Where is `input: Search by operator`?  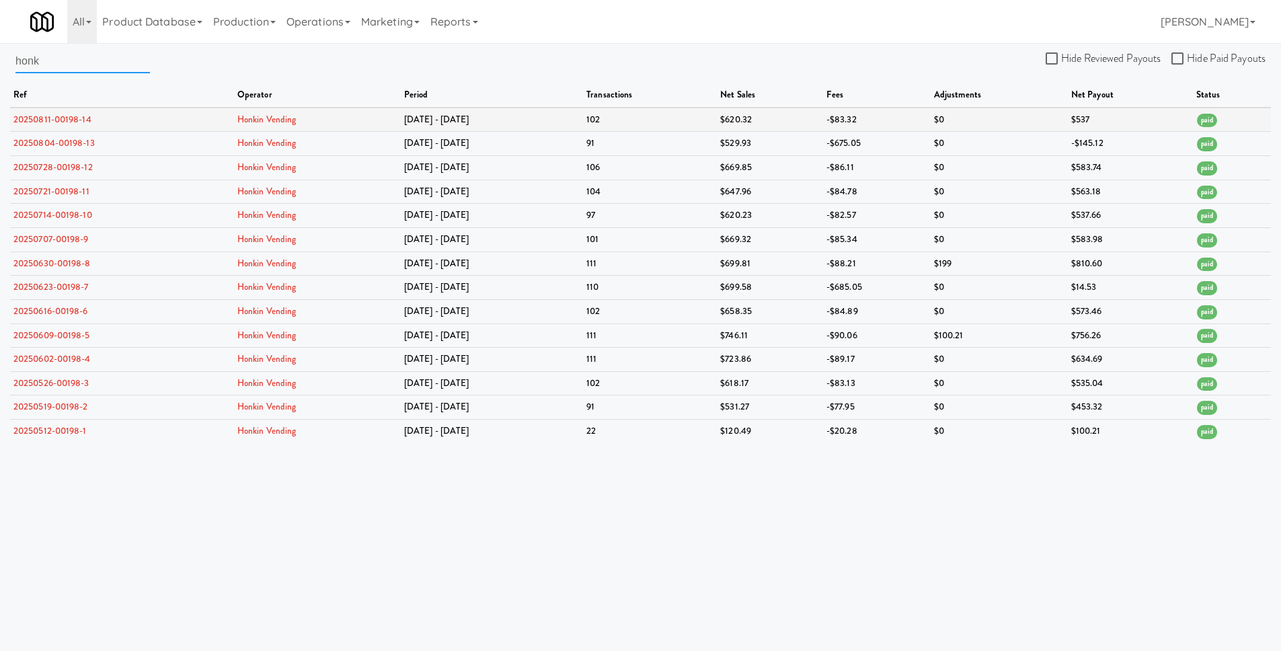 input: Search by operator is located at coordinates (83, 61).